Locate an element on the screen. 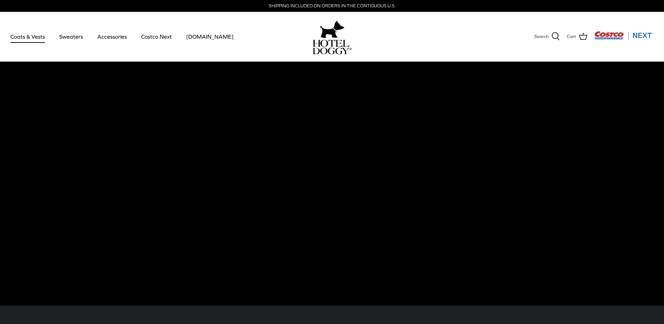 This screenshot has width=664, height=324. a: hoteldoggy.com hoteldoggycom is located at coordinates (332, 37).